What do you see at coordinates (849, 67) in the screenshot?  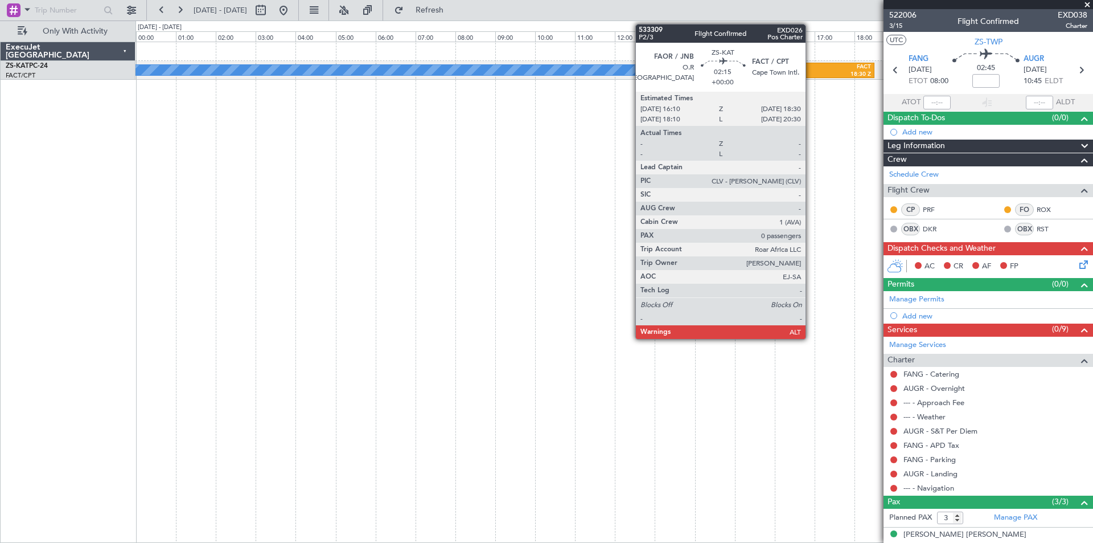 I see `div: FACT` at bounding box center [849, 67].